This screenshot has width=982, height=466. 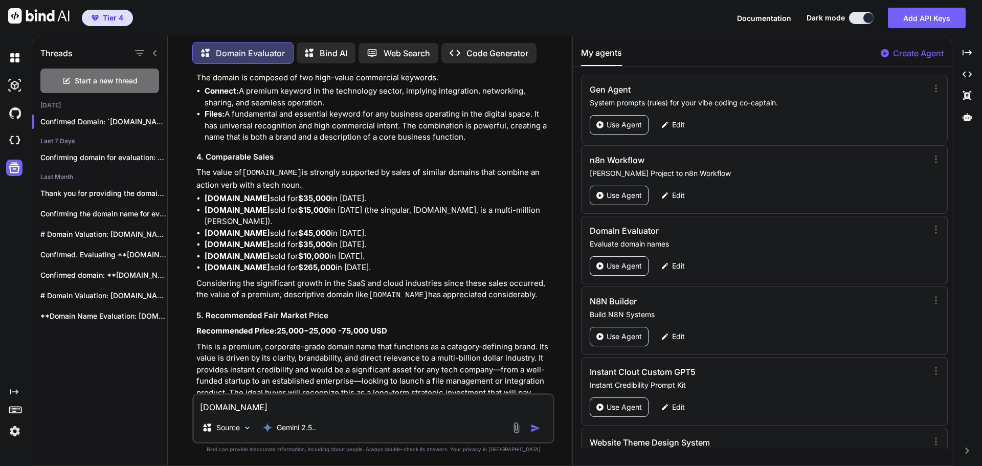 I want to click on img: premium, so click(x=95, y=18).